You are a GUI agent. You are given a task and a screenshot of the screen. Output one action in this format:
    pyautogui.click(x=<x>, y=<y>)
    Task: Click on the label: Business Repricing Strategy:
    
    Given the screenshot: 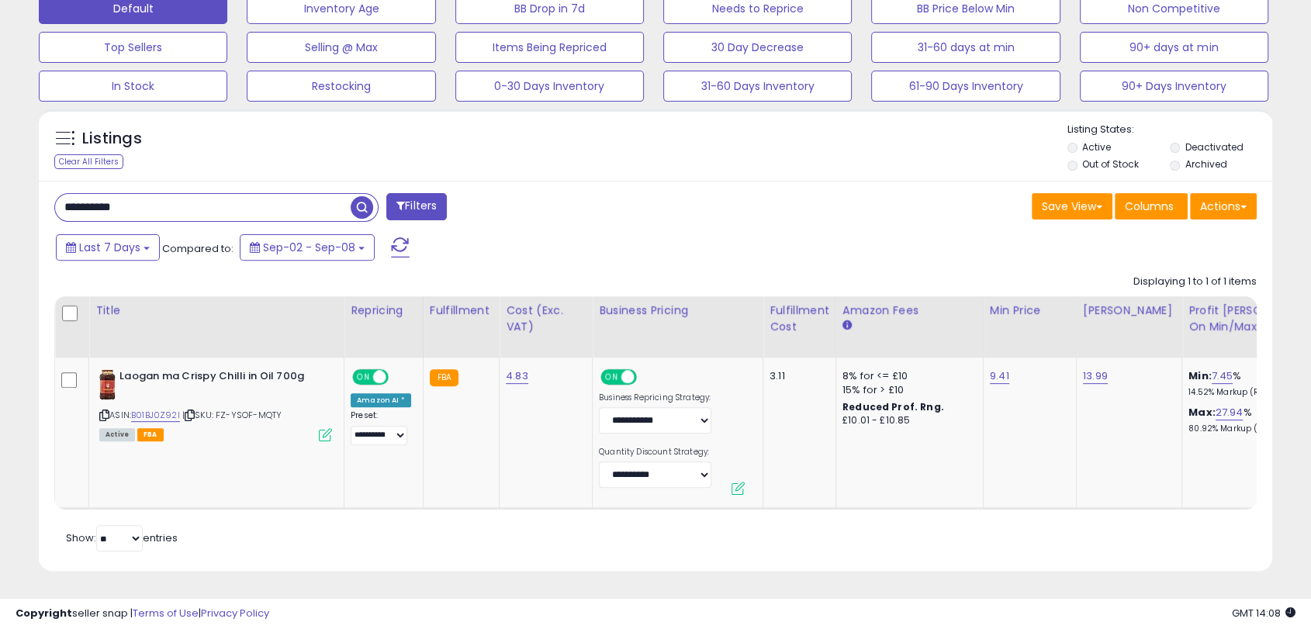 What is the action you would take?
    pyautogui.click(x=655, y=398)
    